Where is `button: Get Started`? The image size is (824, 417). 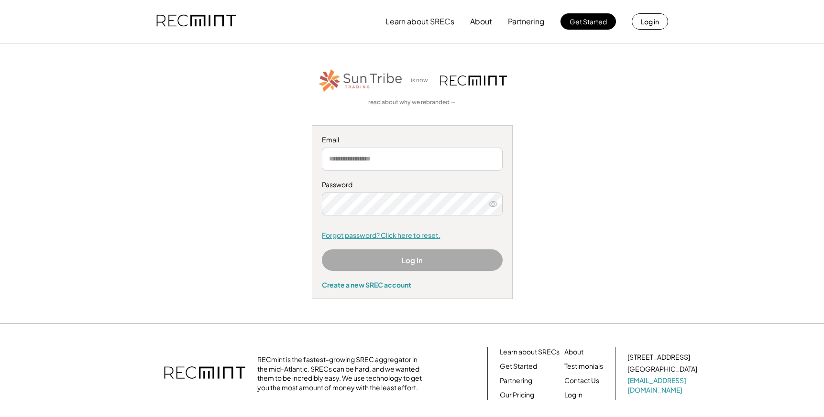 button: Get Started is located at coordinates (588, 22).